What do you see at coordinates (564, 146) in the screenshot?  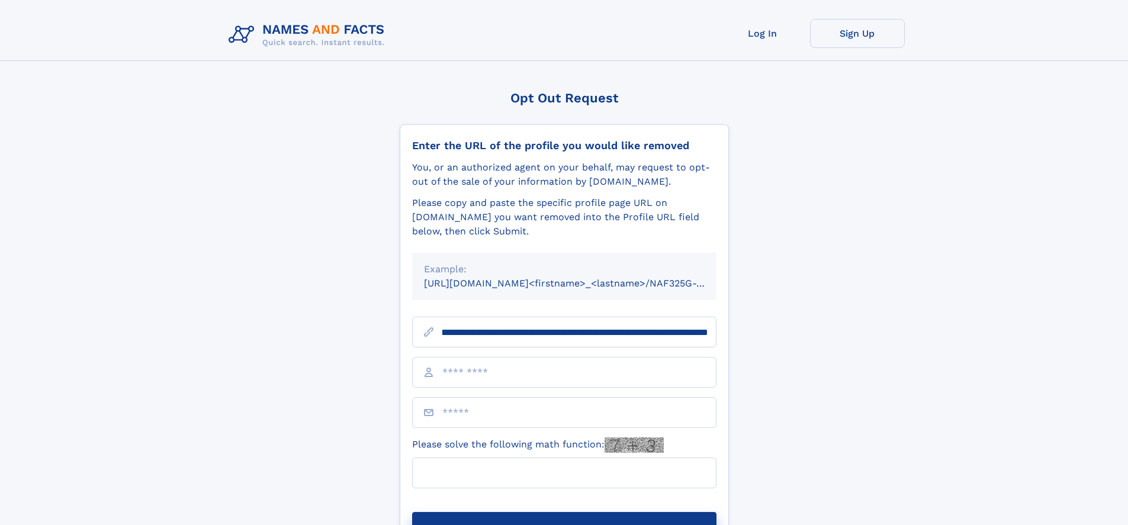 I see `div: Enter the URL of the profile you would like removed` at bounding box center [564, 146].